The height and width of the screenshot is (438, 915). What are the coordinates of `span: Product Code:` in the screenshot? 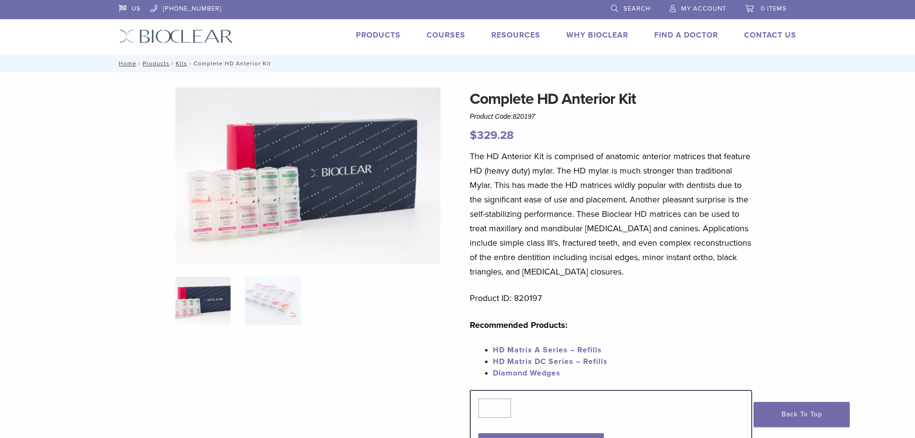 It's located at (503, 116).